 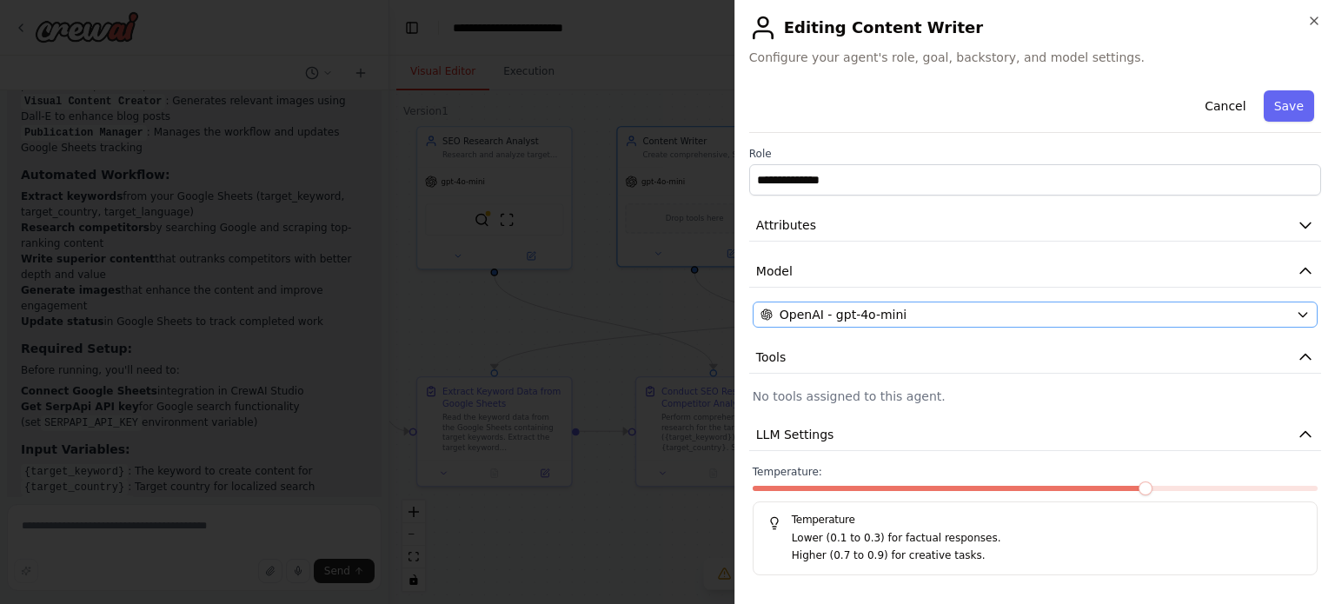 What do you see at coordinates (1035, 28) in the screenshot?
I see `h2: Editing Content Writer` at bounding box center [1035, 28].